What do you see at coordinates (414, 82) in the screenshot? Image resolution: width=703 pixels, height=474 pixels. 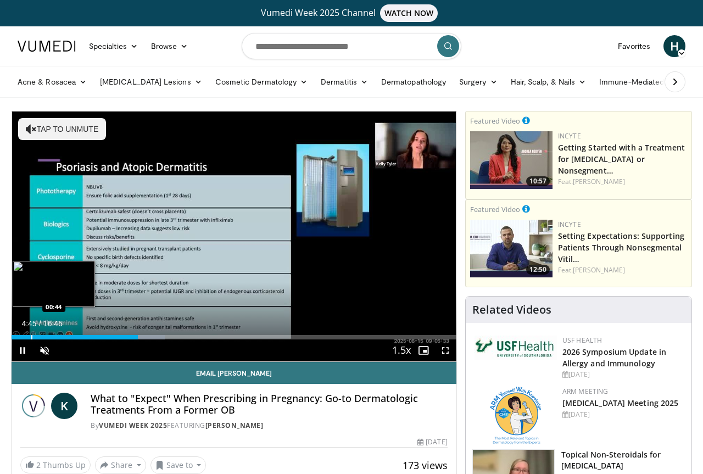 I see `a: Dermatopathology` at bounding box center [414, 82].